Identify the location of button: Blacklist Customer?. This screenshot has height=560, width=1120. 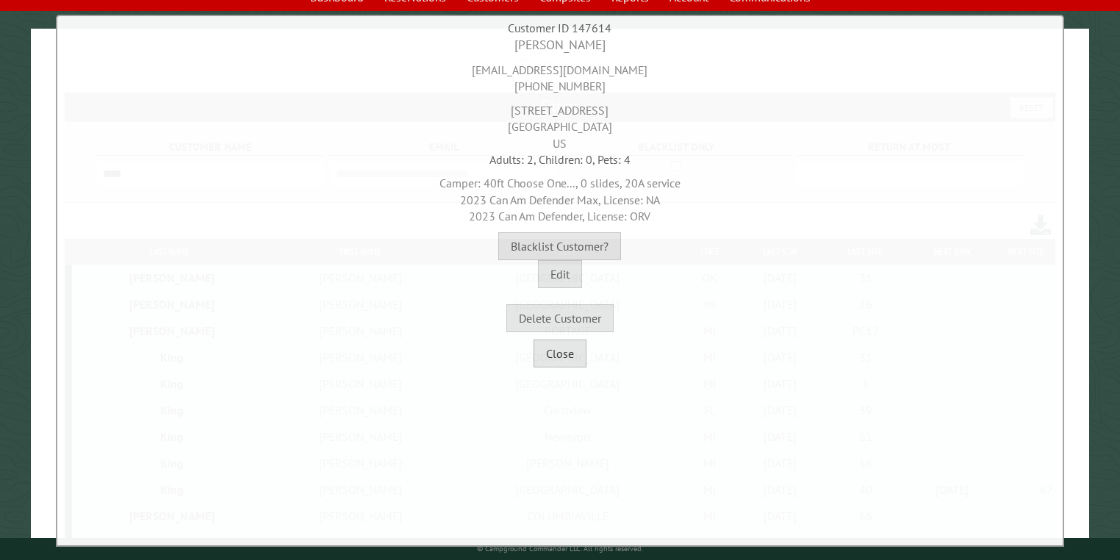
(559, 246).